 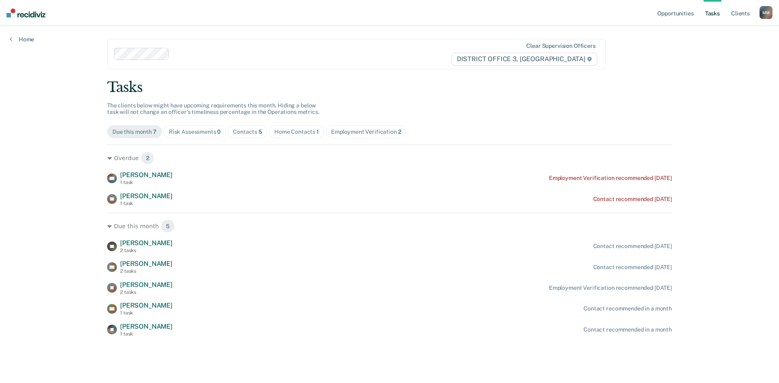 What do you see at coordinates (247, 132) in the screenshot?
I see `div: Contacts` at bounding box center [247, 132].